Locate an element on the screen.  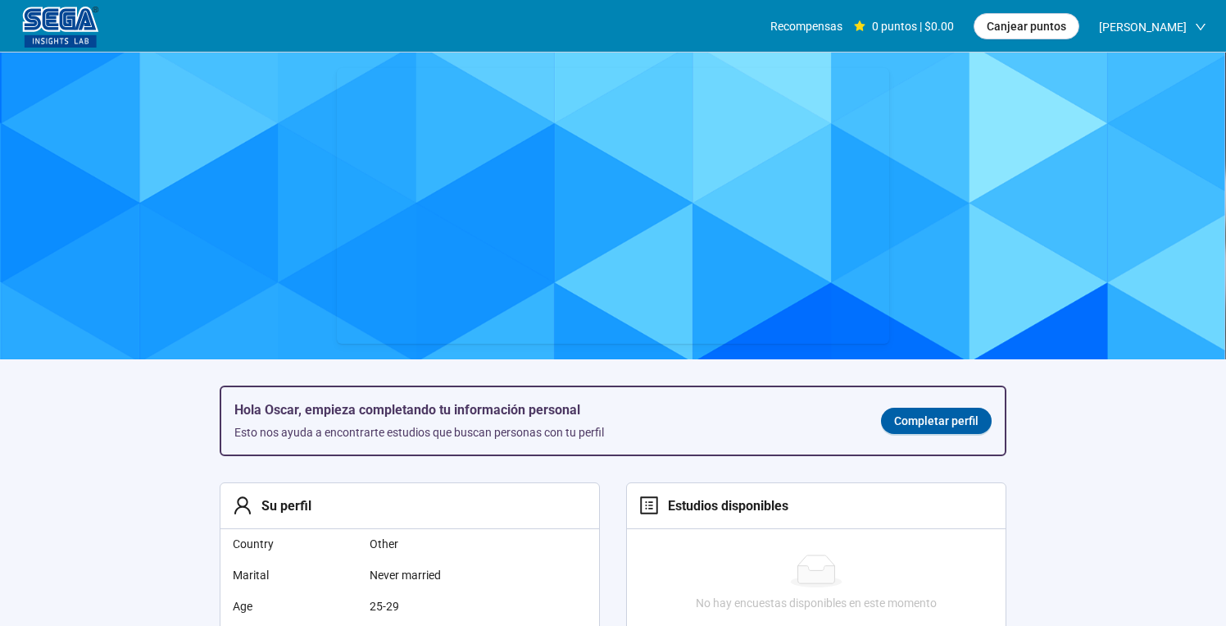
h5: Hola Oscar, empieza completando tu información personal is located at coordinates (544, 410).